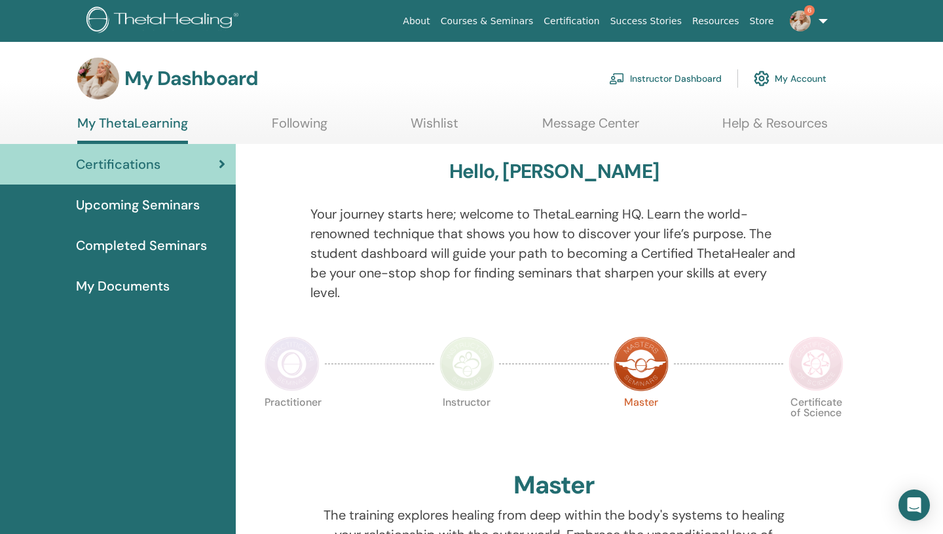  What do you see at coordinates (617, 79) in the screenshot?
I see `img: chalkboard-teacher.svg` at bounding box center [617, 79].